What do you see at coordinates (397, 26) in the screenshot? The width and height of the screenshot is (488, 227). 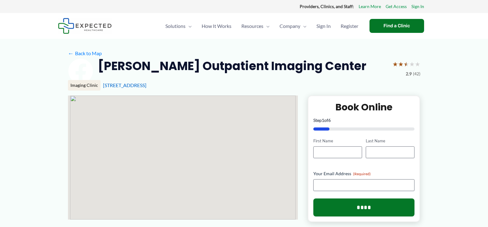 I see `a: Find a Clinic` at bounding box center [397, 26].